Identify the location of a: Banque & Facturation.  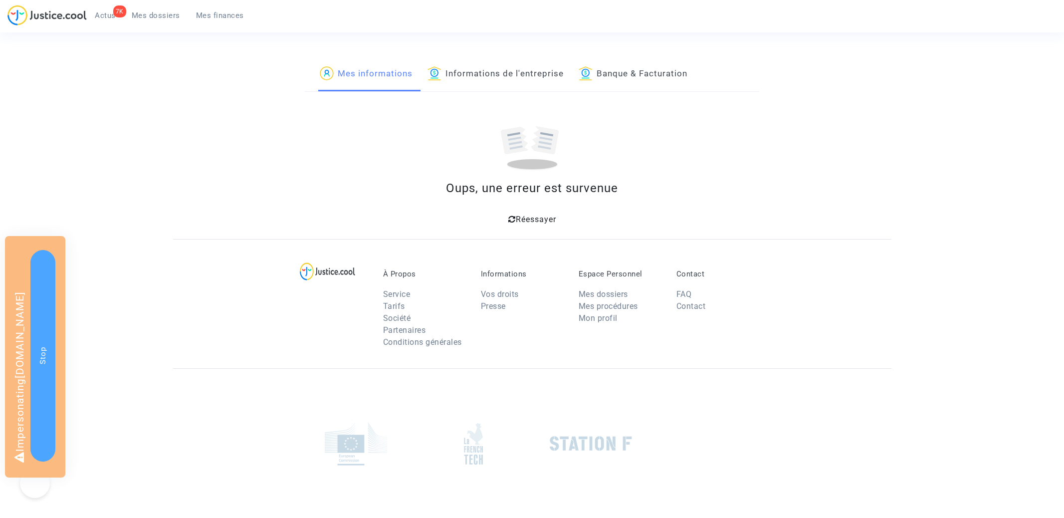
(633, 74).